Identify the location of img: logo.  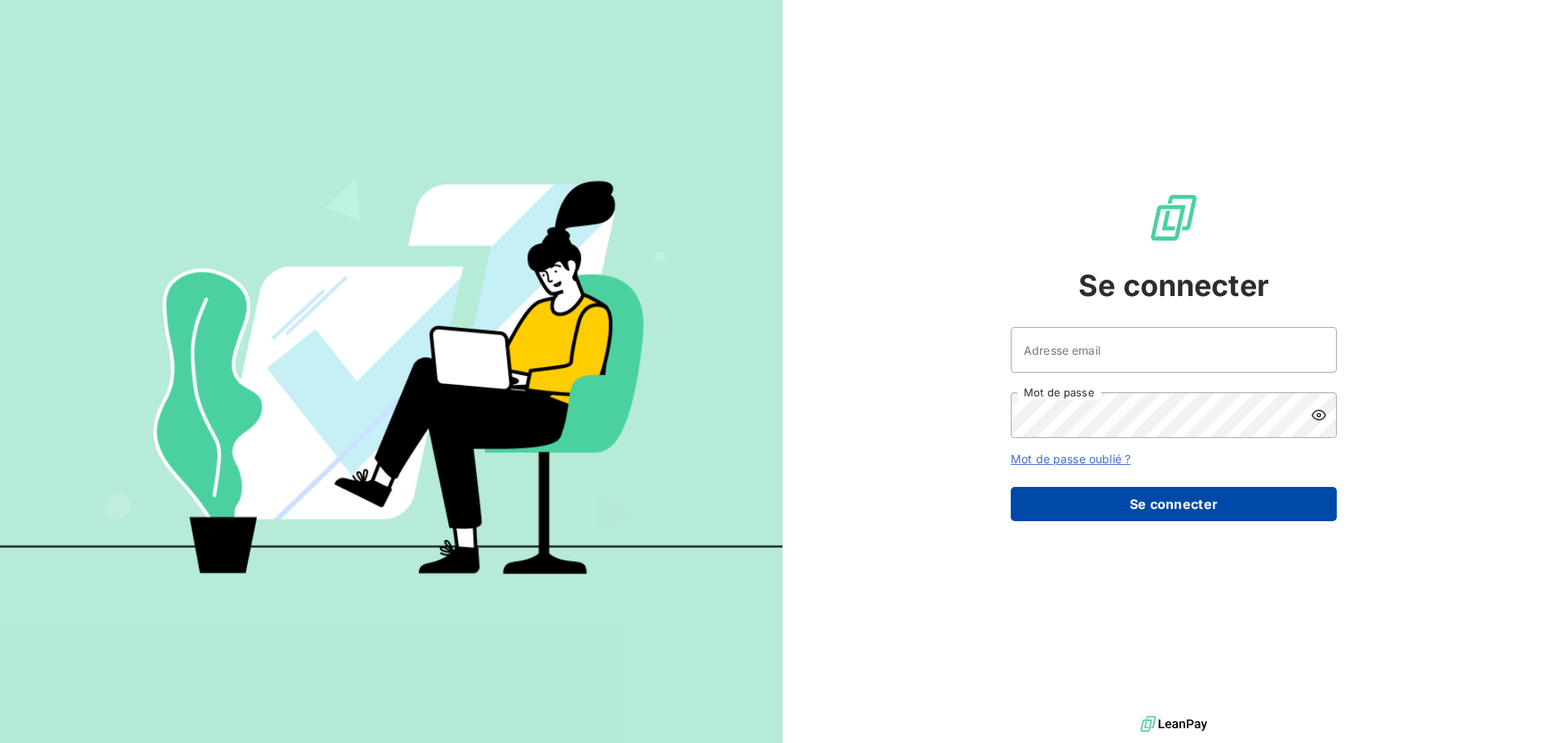
(1174, 724).